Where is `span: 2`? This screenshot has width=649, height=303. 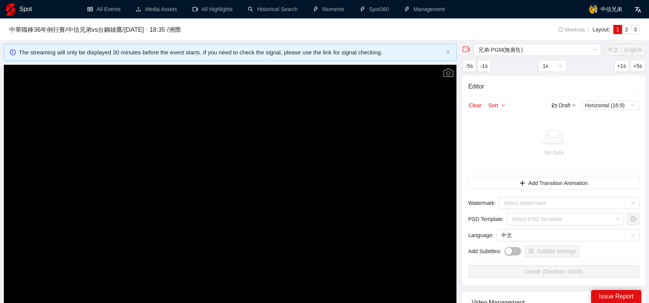 span: 2 is located at coordinates (626, 30).